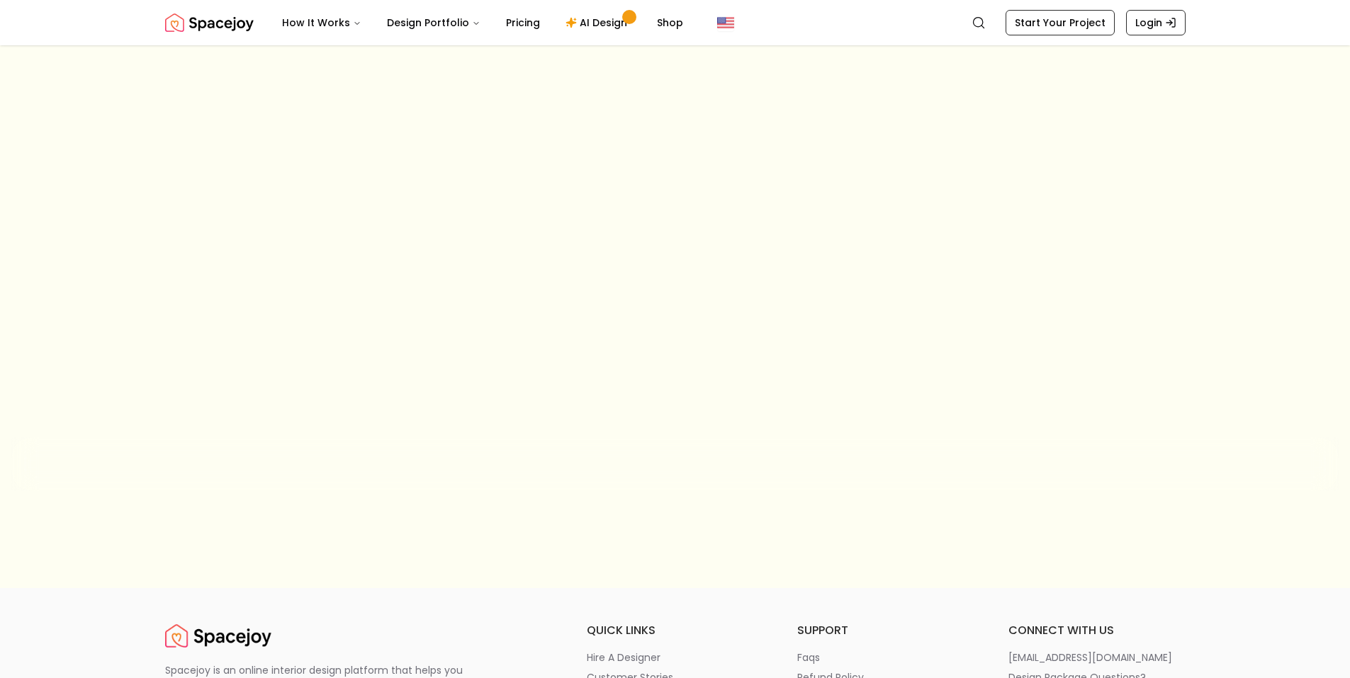 Image resolution: width=1350 pixels, height=678 pixels. I want to click on h6: connect with us, so click(1097, 631).